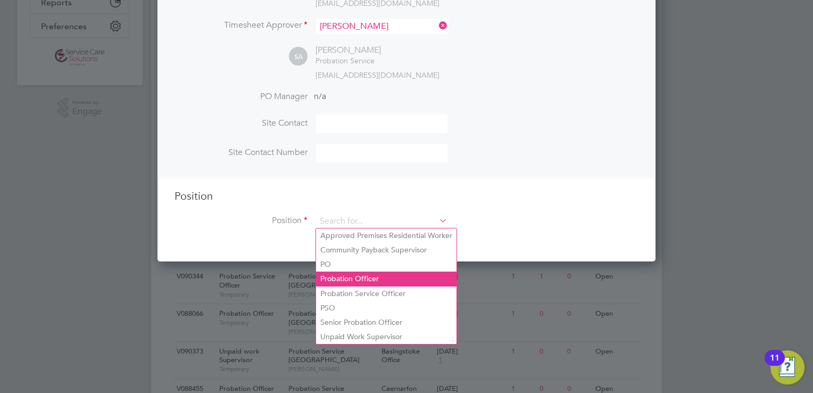  What do you see at coordinates (386, 235) in the screenshot?
I see `li: Approved Premises Residential Worker` at bounding box center [386, 235].